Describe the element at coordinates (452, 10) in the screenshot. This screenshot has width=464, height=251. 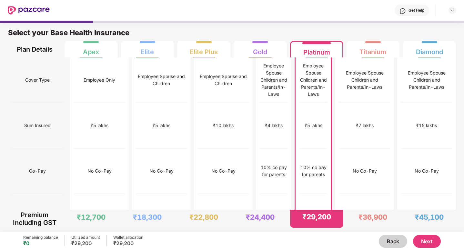
I see `img: svg+xml;base64,PHN2ZyBpZD0iRHJvcGRvd24tMzJ4MzIiIHhtbG5zPSJodHRwOi8vd3d3LnczLm9yZy8yMDAwL3N2ZyIgd2...` at that location.